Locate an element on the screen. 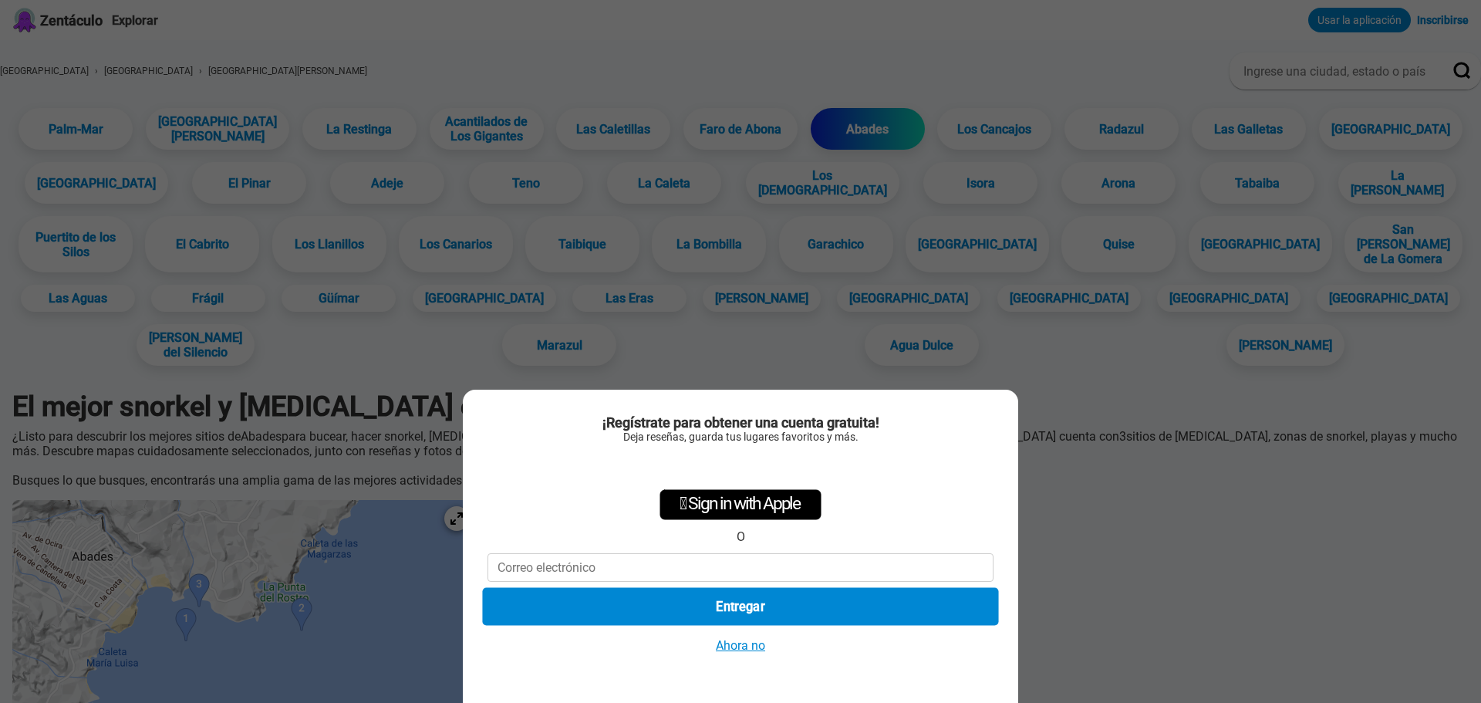  div: Iniciar sesión con Apple is located at coordinates (740, 504).